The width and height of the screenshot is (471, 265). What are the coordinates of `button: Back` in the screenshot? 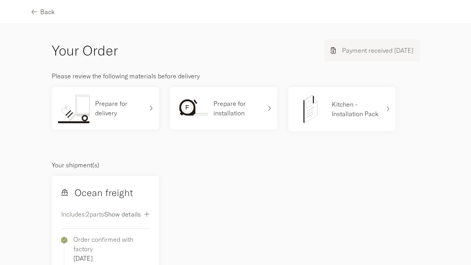 It's located at (43, 11).